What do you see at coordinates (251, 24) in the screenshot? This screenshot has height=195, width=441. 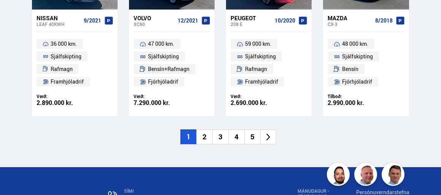 I see `div: 208 E` at bounding box center [251, 24].